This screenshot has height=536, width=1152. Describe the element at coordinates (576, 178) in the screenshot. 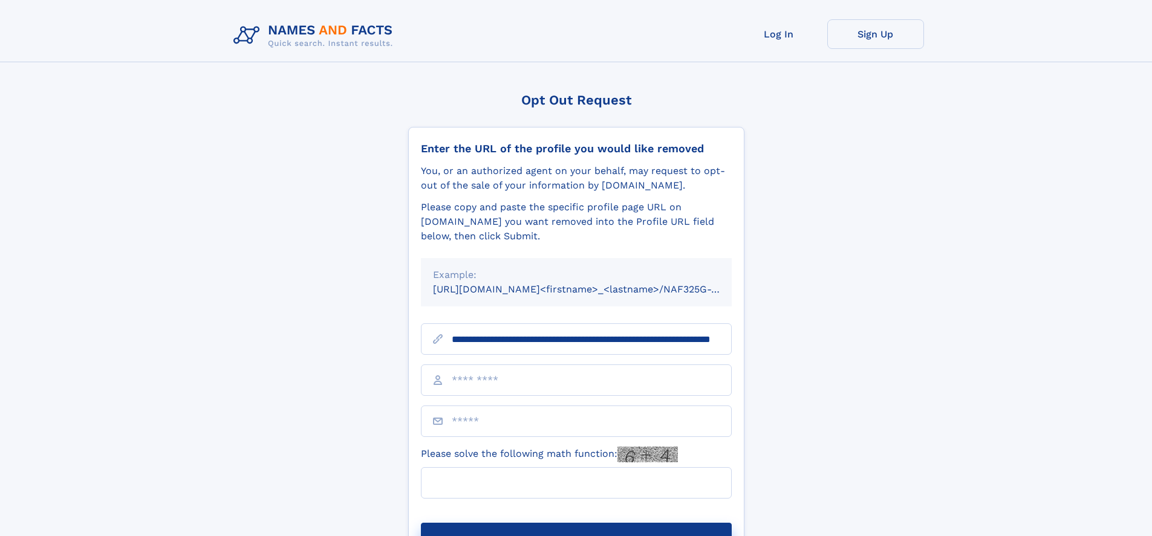

I see `div: You, or an authorized agent on your behalf, may request to opt-out of the sale of your informatio...` at that location.